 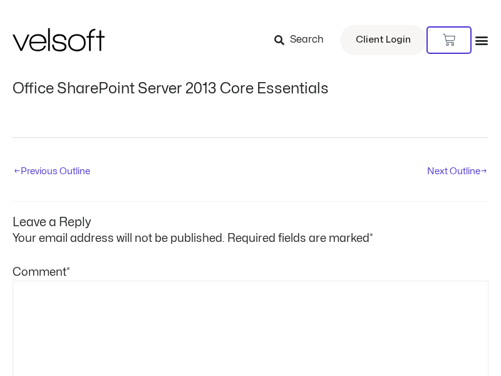 I want to click on div: Menu Toggle, so click(x=482, y=40).